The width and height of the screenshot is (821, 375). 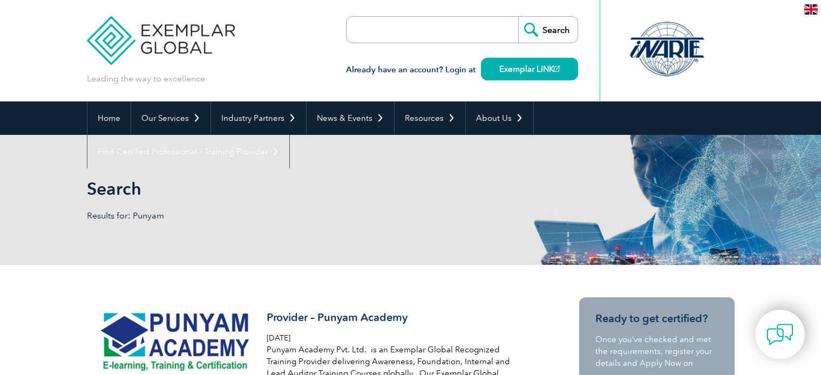 What do you see at coordinates (171, 118) in the screenshot?
I see `a: Our Services` at bounding box center [171, 118].